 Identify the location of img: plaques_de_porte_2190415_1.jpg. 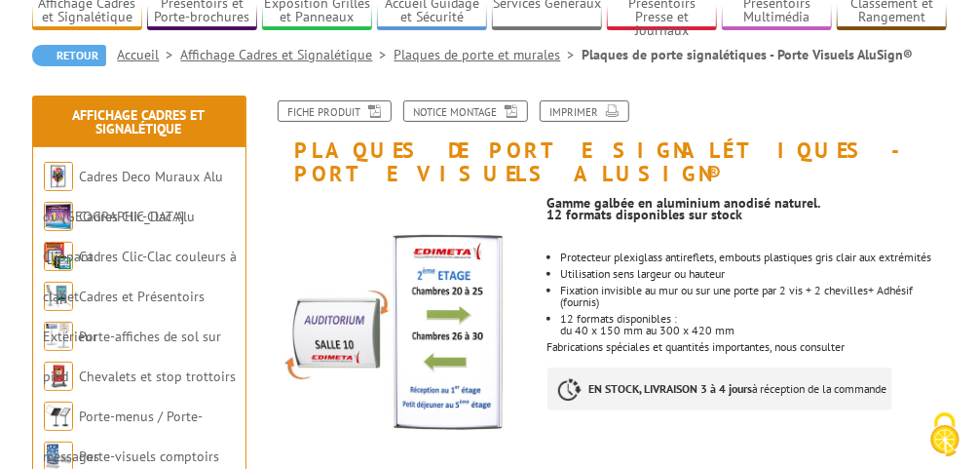
(400, 328).